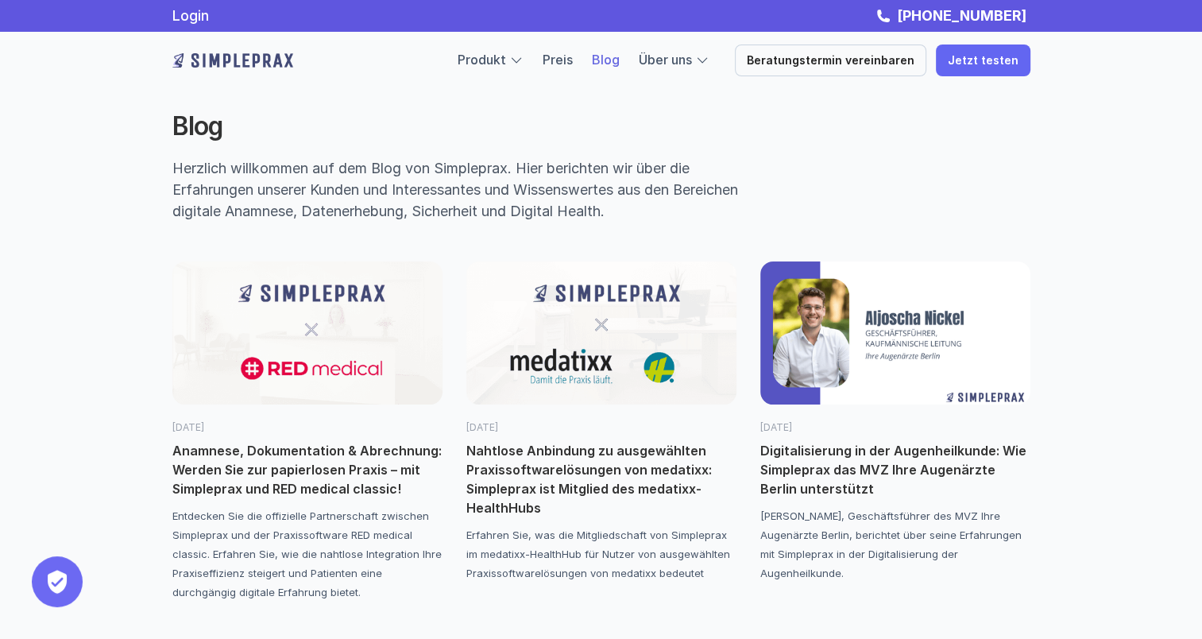 The width and height of the screenshot is (1202, 639). I want to click on p: Anamnese, Dokumentation & Abrechnung: Werden Sie zur papierlosen Praxis – mit Simpleprax und RED ..., so click(307, 470).